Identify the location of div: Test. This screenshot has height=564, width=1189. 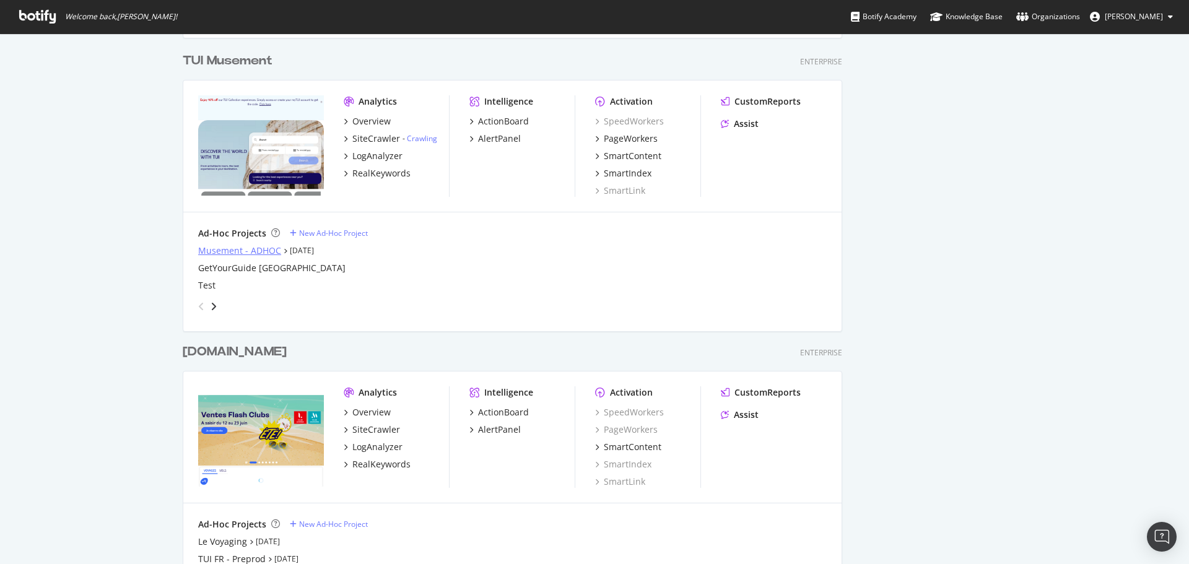
(207, 285).